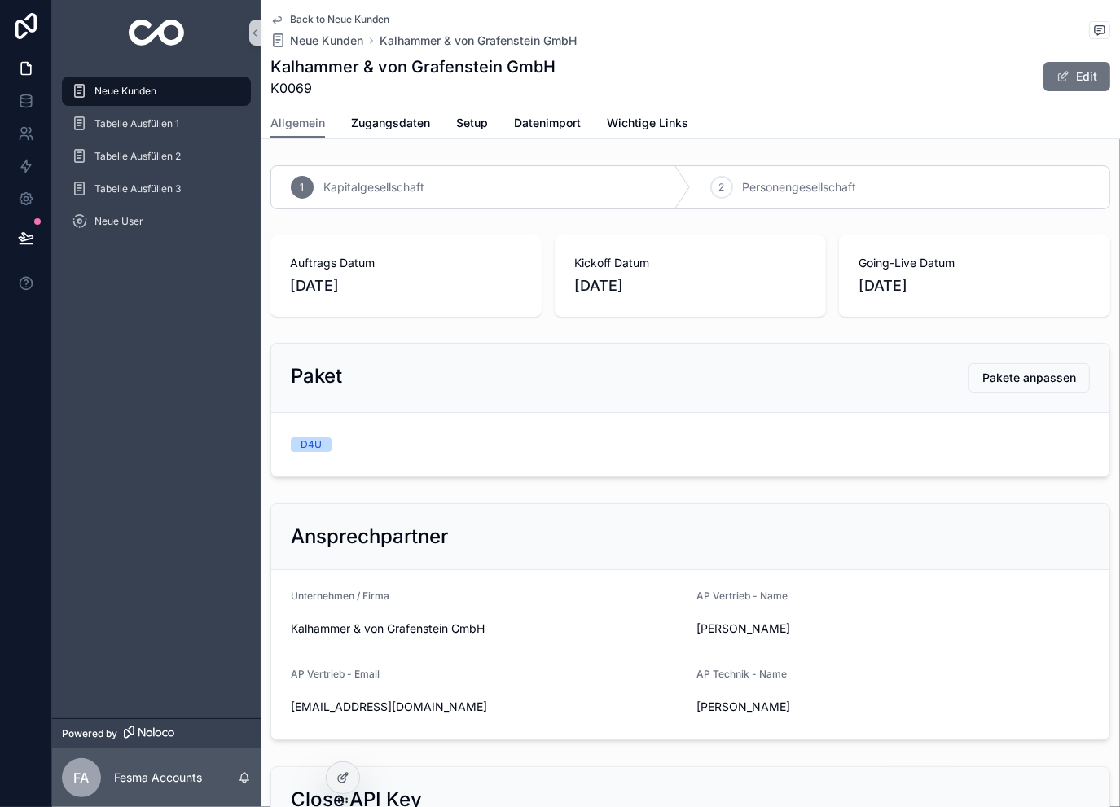 The image size is (1120, 807). I want to click on a: Datenimport, so click(547, 125).